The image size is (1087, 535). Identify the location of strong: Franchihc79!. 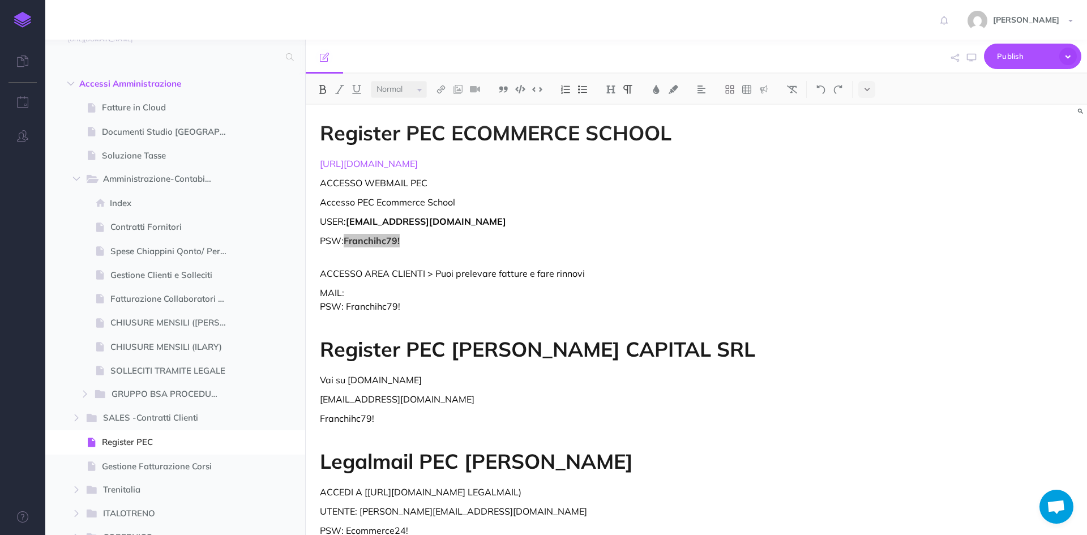
(371, 241).